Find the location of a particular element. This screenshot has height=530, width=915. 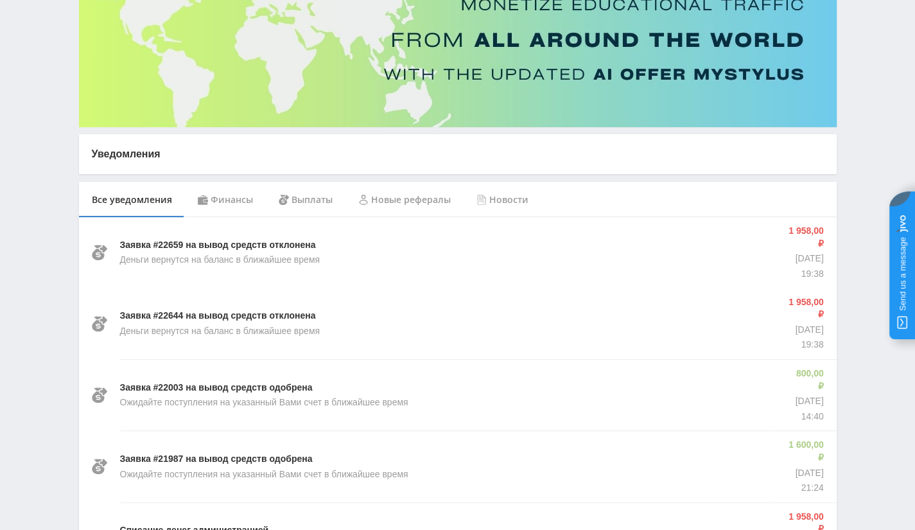

p: Заявка #22644 на вывод средств отклонена is located at coordinates (218, 316).